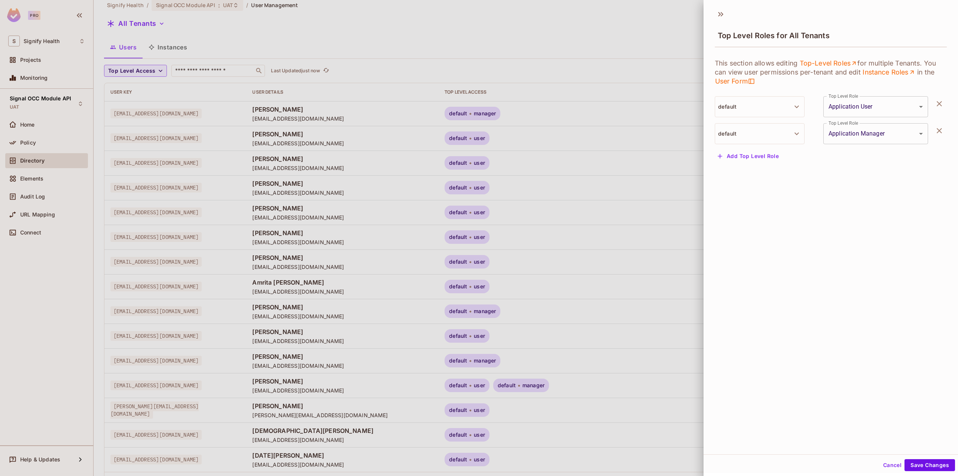  What do you see at coordinates (748, 156) in the screenshot?
I see `button: Add Top Level Role` at bounding box center [748, 156].